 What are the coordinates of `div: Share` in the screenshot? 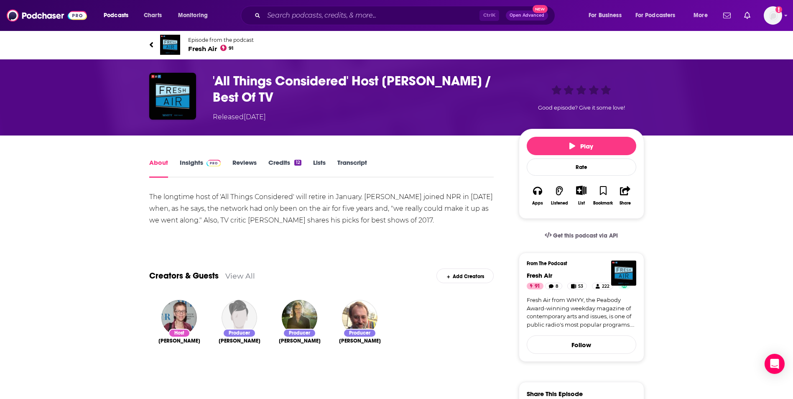 It's located at (625, 203).